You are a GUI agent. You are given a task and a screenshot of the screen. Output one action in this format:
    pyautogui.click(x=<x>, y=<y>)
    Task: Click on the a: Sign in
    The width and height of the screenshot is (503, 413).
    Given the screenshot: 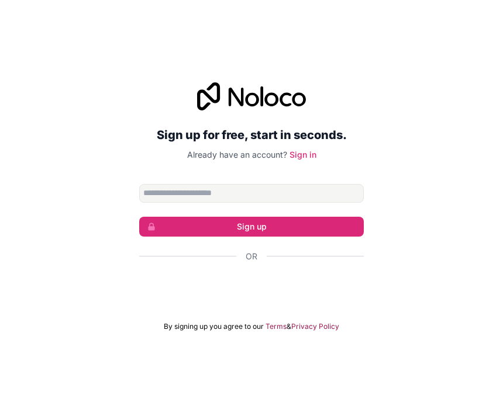 What is the action you would take?
    pyautogui.click(x=303, y=154)
    